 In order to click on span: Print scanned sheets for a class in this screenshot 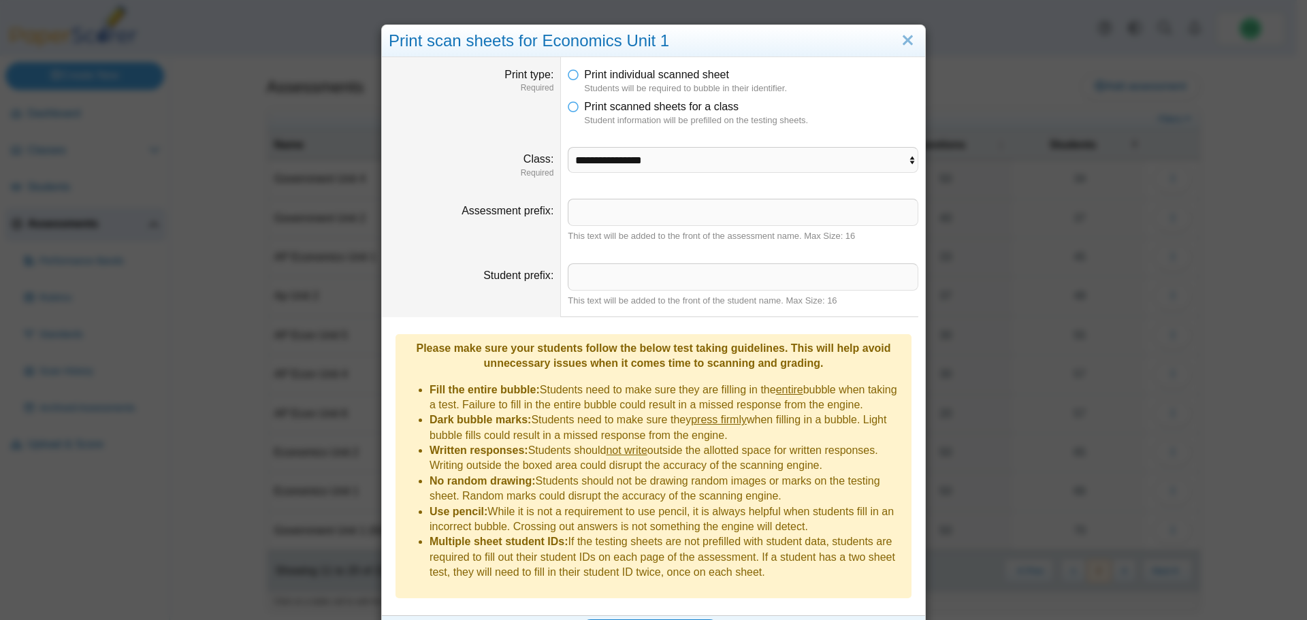, I will do `click(661, 106)`.